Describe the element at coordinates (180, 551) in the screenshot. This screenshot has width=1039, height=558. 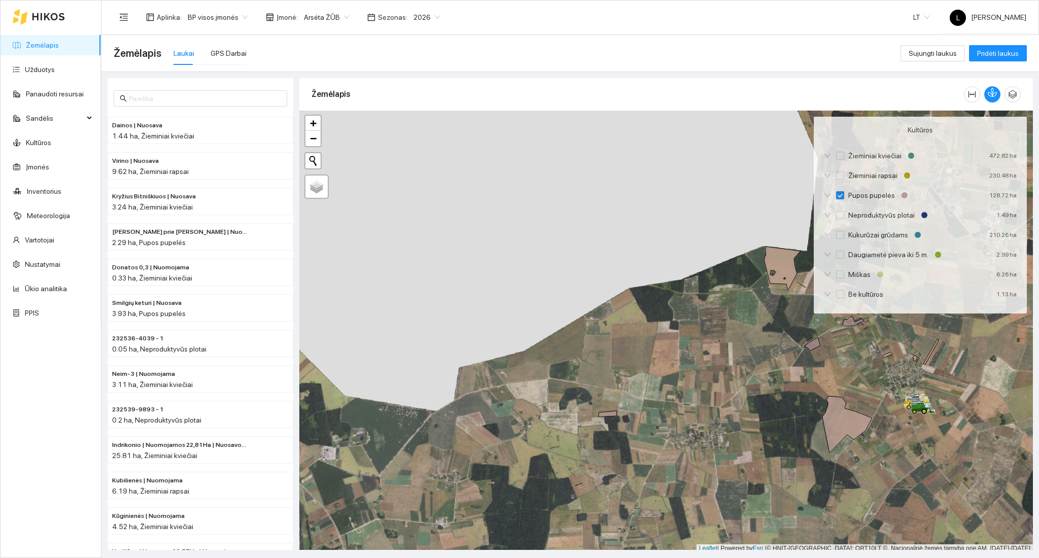
I see `span: Vasiliūno | Nuosavos 26,57Ha | Nuomojamos 24,15Ha` at that location.